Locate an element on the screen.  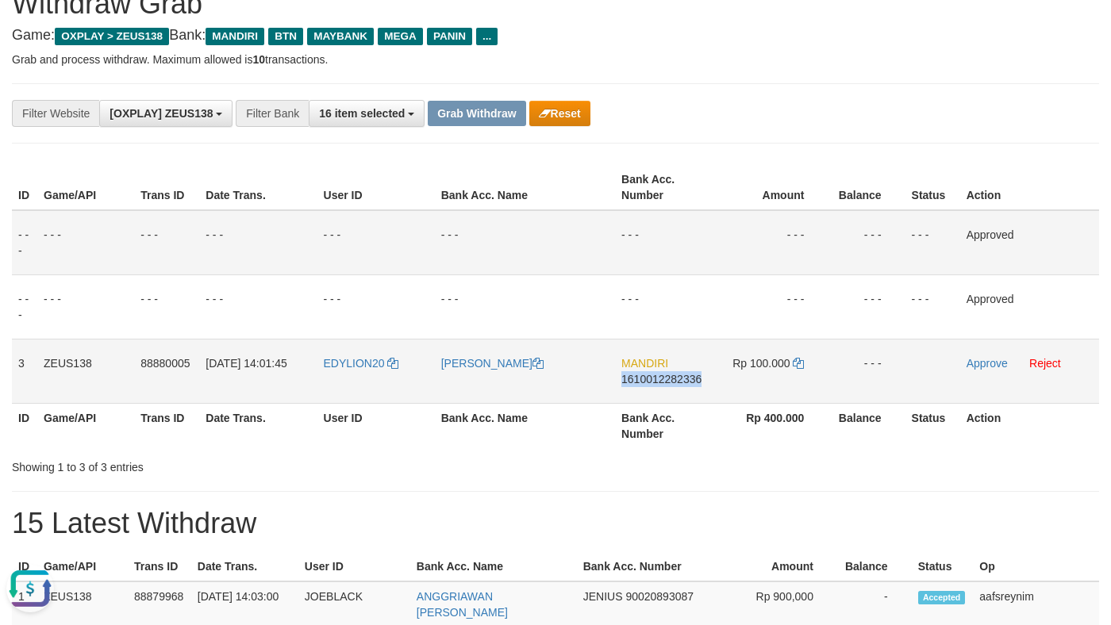
th: Op is located at coordinates (1035, 566).